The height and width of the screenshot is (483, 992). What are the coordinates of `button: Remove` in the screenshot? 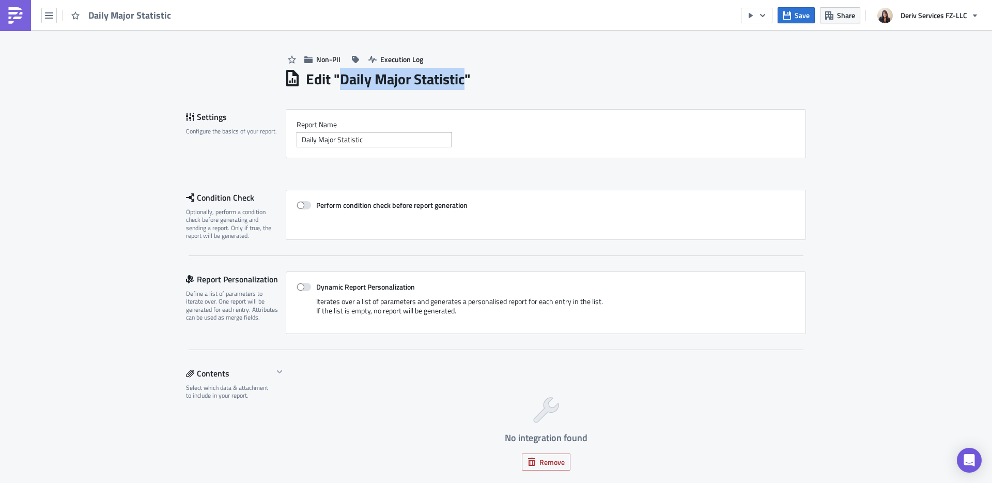 It's located at (546, 461).